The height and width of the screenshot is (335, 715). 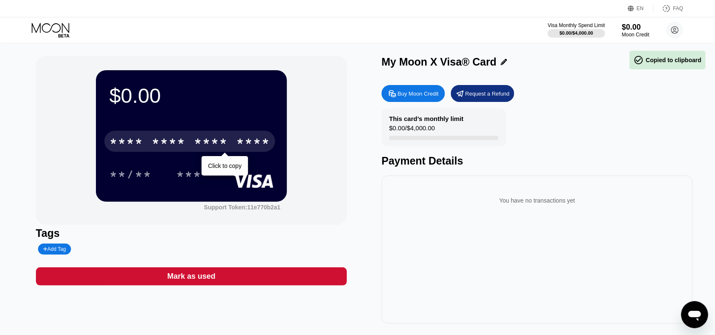 What do you see at coordinates (636, 35) in the screenshot?
I see `div: Moon Credit` at bounding box center [636, 35].